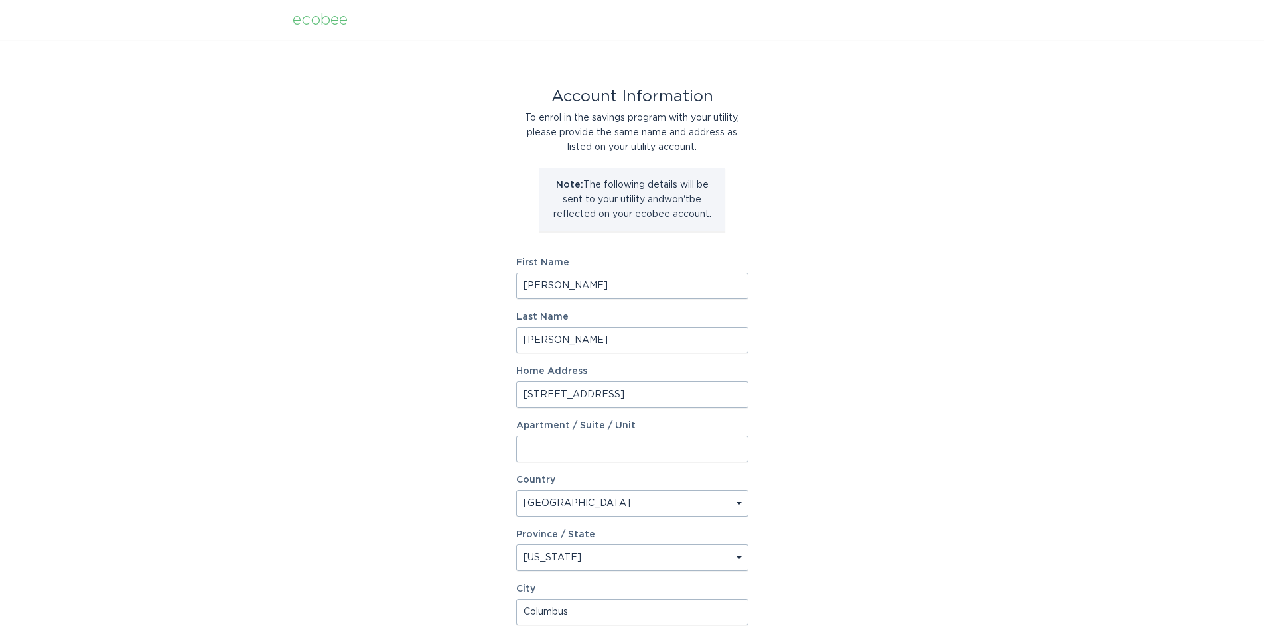  Describe the element at coordinates (632, 426) in the screenshot. I see `label: Apartment / Suite / Unit` at that location.